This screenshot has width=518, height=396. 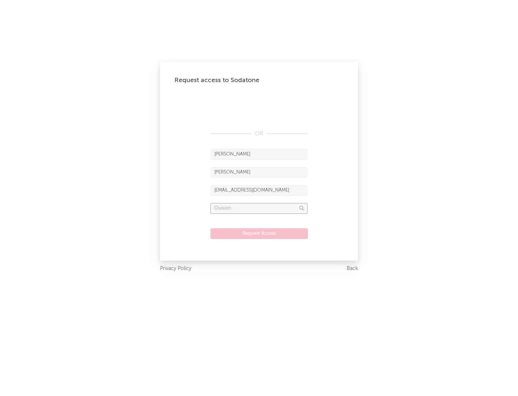 What do you see at coordinates (259, 234) in the screenshot?
I see `button: Request Access` at bounding box center [259, 234].